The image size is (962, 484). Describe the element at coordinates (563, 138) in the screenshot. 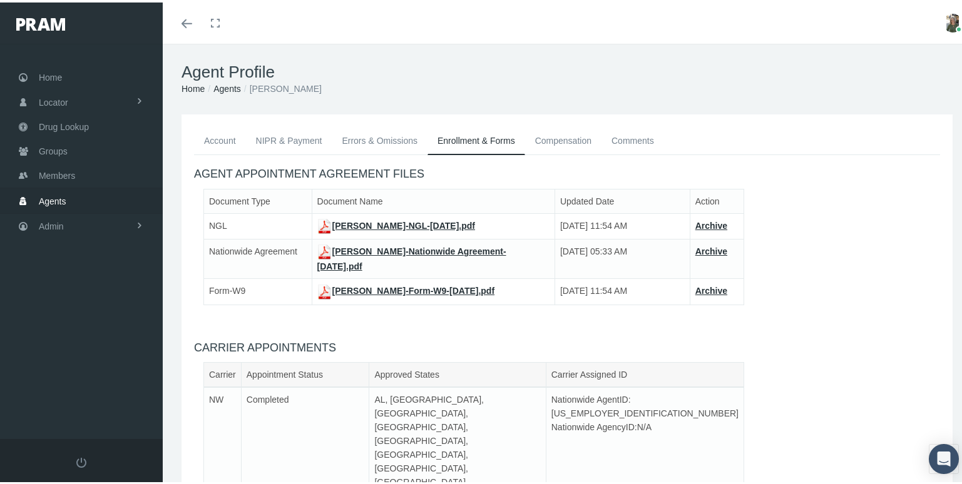

I see `a: Compensation` at that location.